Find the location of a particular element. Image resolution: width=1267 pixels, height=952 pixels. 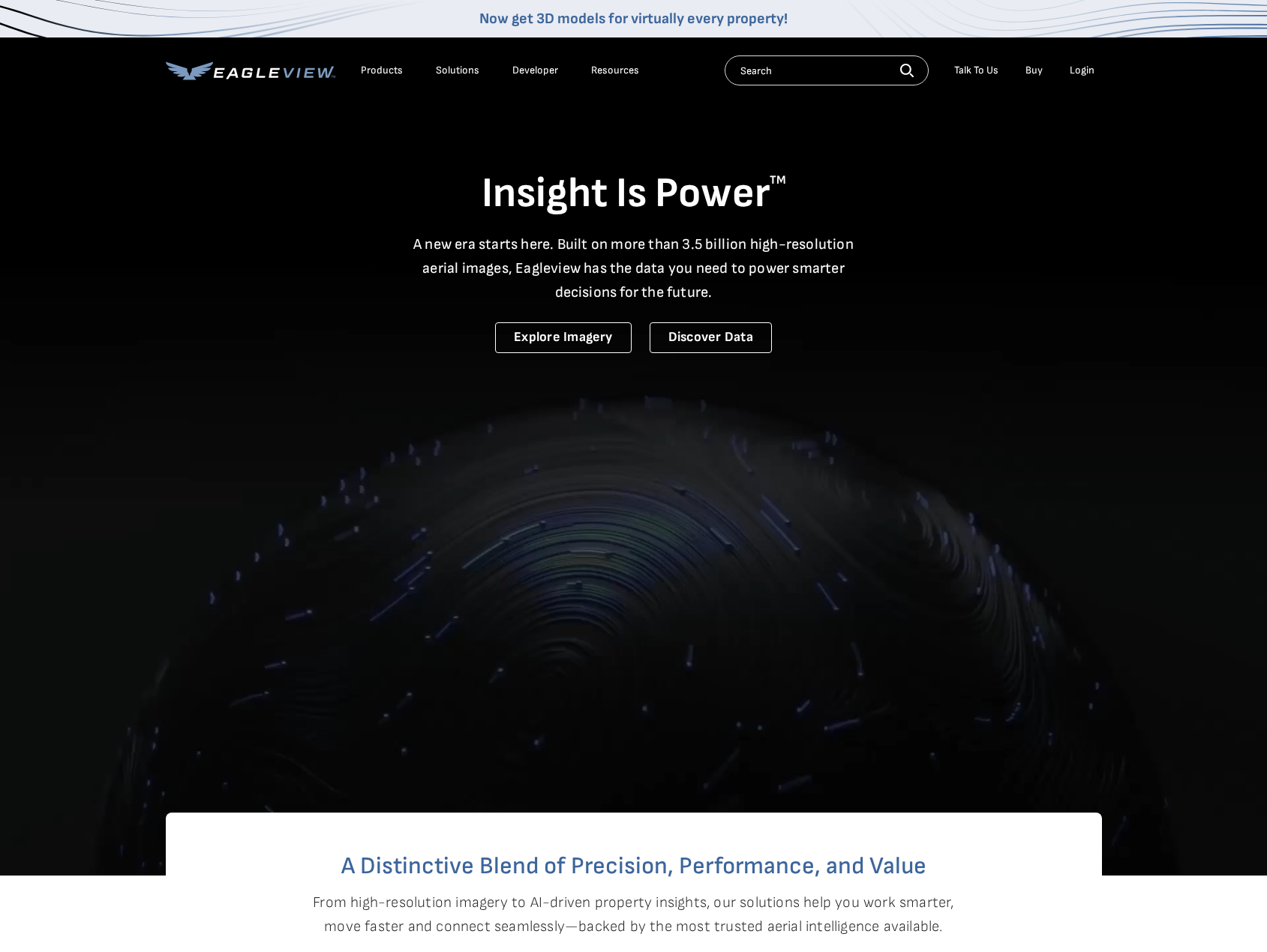

div: Talk To Us is located at coordinates (976, 71).